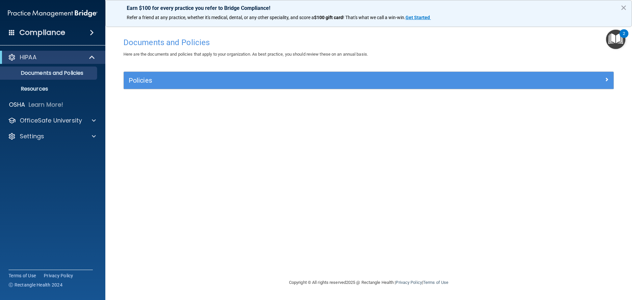 The height and width of the screenshot is (300, 632). Describe the element at coordinates (53, 13) in the screenshot. I see `img: PMB logo` at that location.